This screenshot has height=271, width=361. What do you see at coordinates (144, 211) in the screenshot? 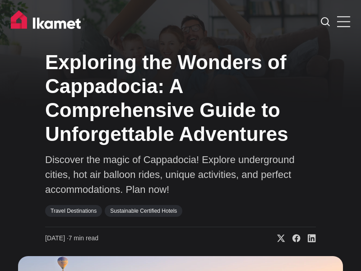
I see `a: Sustainable Certified Hotels` at bounding box center [144, 211].